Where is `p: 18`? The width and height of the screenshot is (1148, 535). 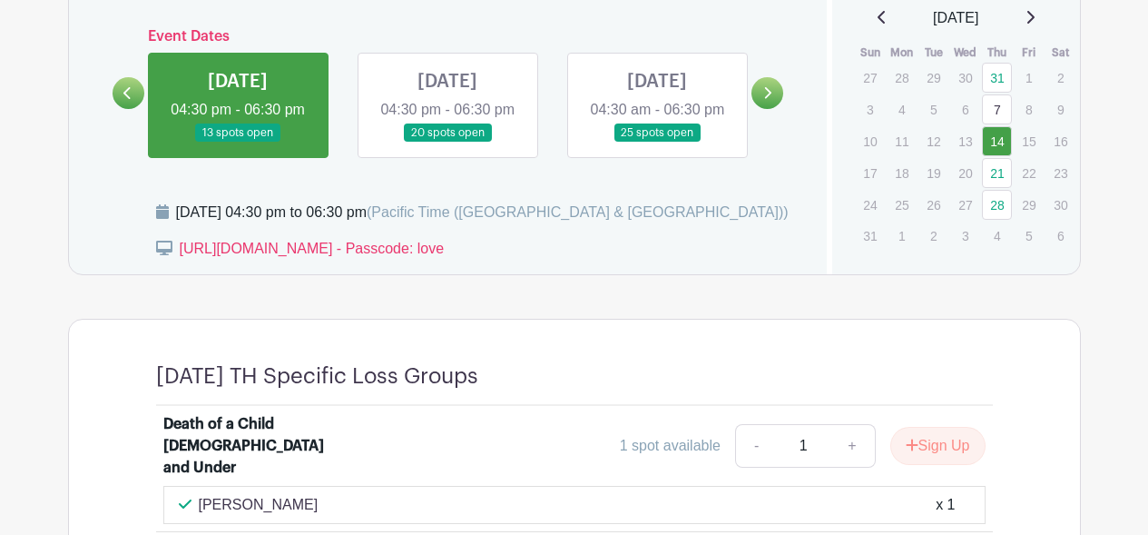 p: 18 is located at coordinates (902, 172).